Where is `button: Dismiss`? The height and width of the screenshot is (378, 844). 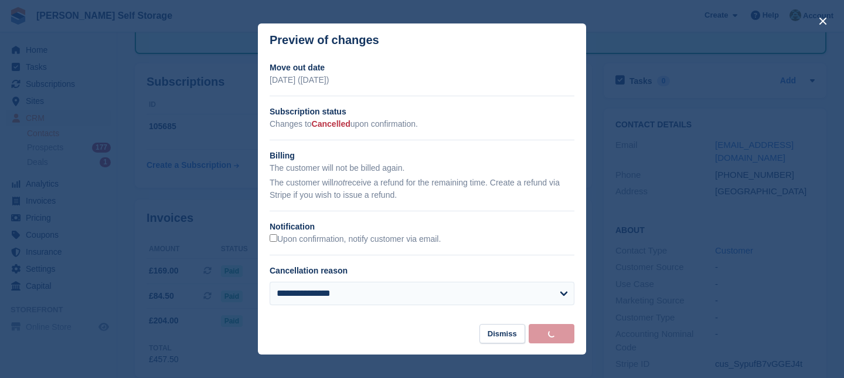
button: Dismiss is located at coordinates (502, 333).